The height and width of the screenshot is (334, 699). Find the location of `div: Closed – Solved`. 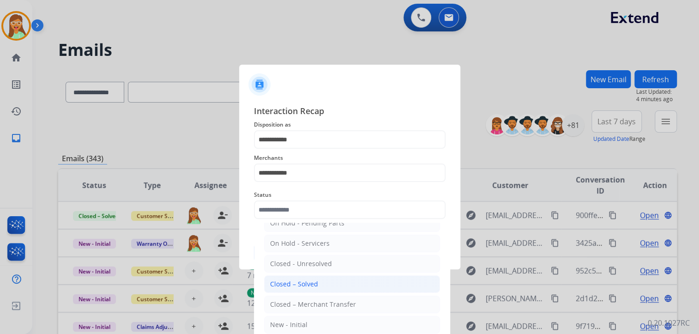

div: Closed – Solved is located at coordinates (294, 284).